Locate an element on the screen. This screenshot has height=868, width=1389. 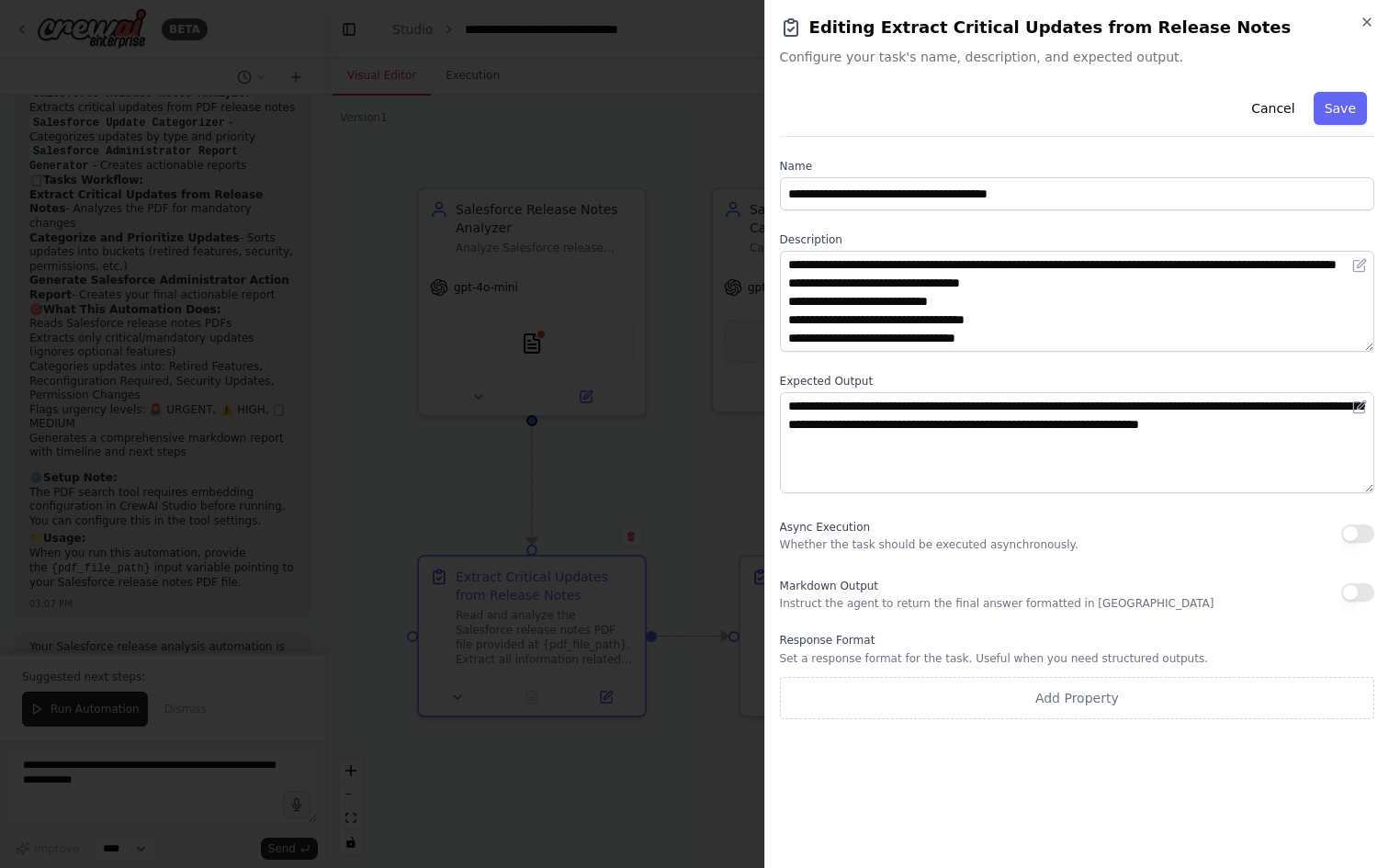
span: Configure your task's name, description, and expected output. is located at coordinates (1077, 57).